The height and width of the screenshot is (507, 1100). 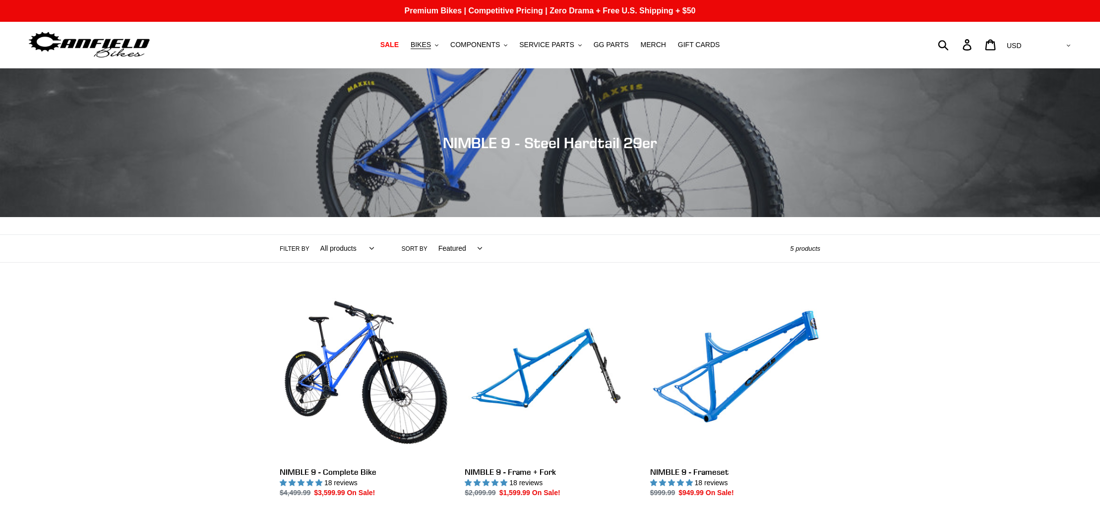 What do you see at coordinates (389, 45) in the screenshot?
I see `span: SALE` at bounding box center [389, 45].